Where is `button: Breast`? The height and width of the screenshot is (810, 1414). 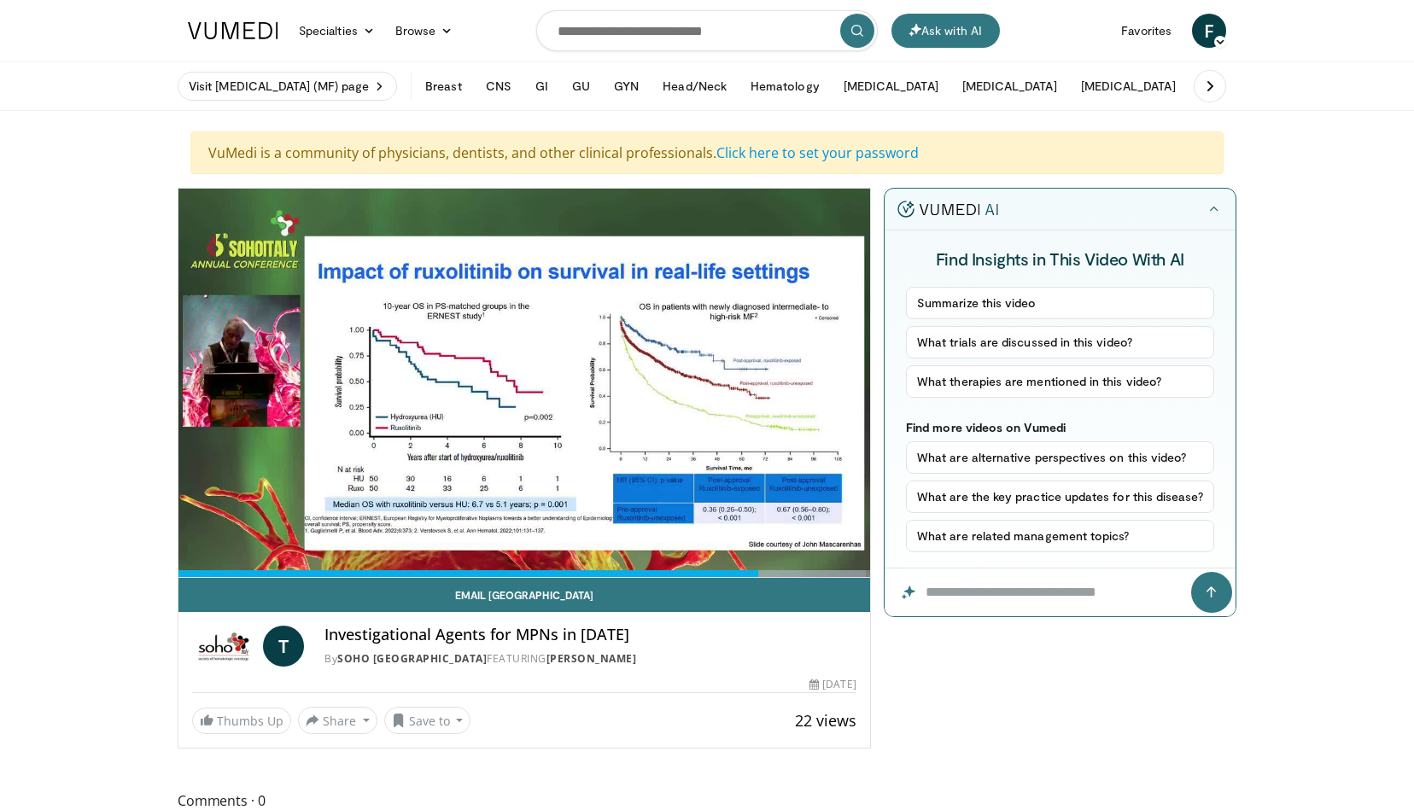
button: Breast is located at coordinates (443, 86).